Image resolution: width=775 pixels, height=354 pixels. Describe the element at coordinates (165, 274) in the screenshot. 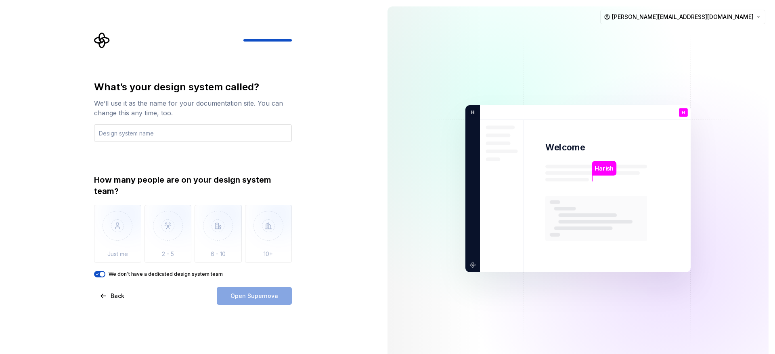

I see `label: We don't have a dedicated design system team` at that location.